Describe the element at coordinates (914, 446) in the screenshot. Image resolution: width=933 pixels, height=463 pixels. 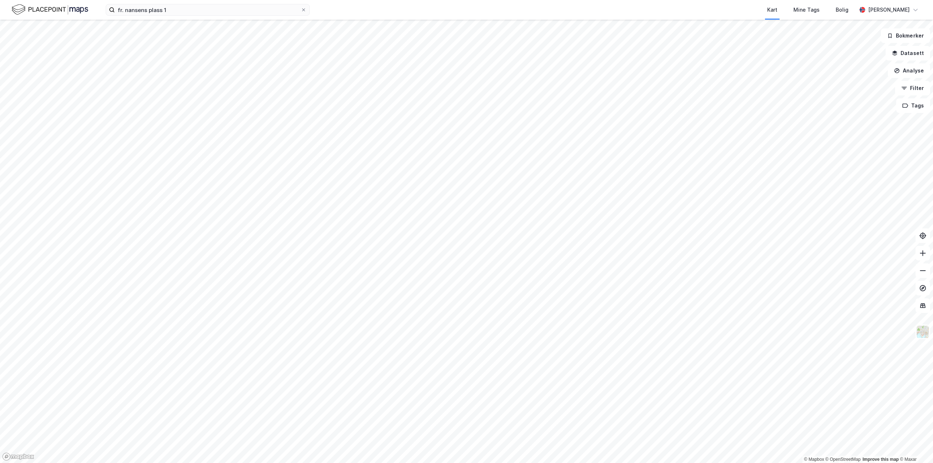
I see `div: Kontrollprogram for chat` at that location.